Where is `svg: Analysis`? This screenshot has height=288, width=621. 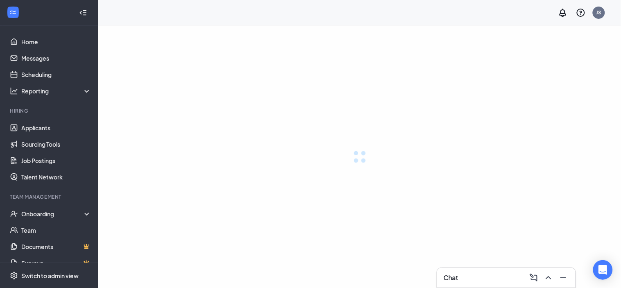
svg: Analysis is located at coordinates (14, 91).